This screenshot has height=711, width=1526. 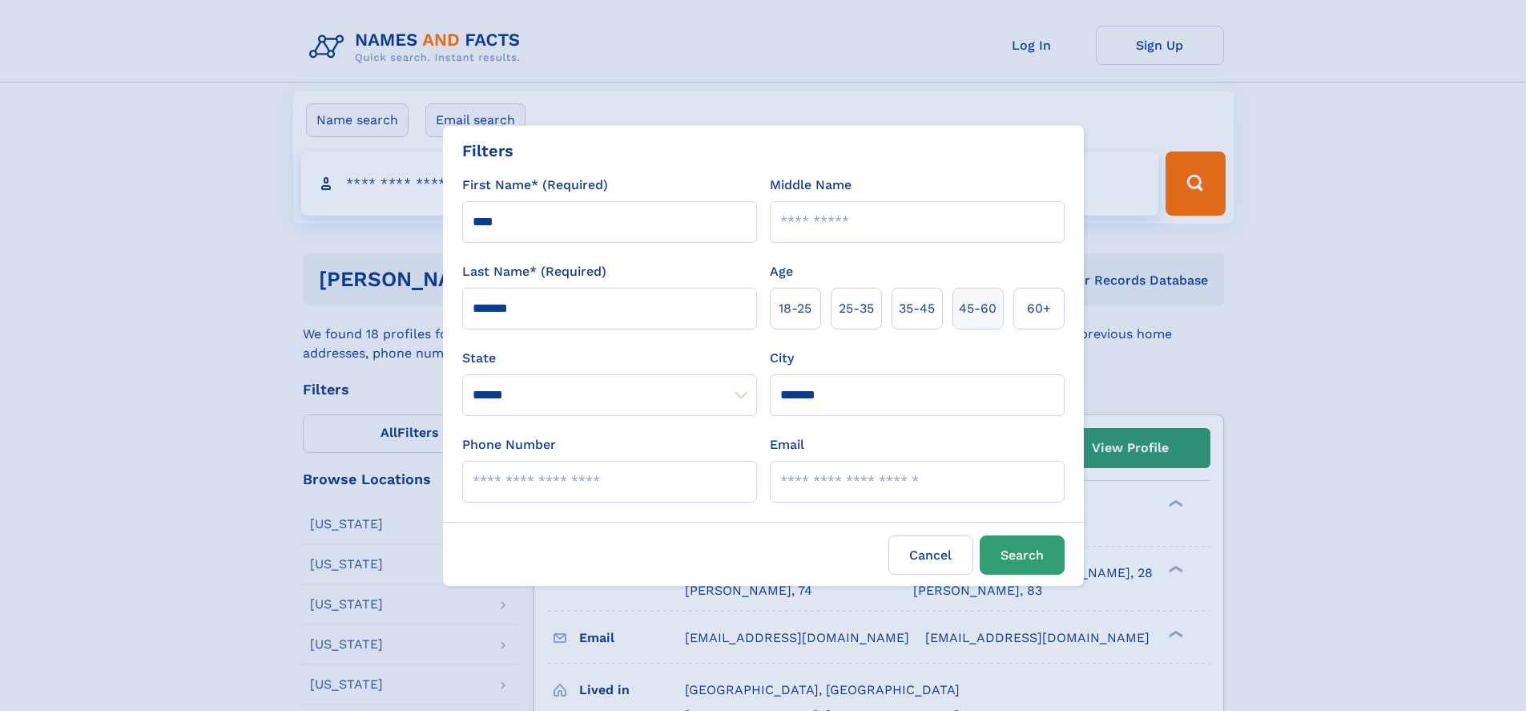 I want to click on span: 45‑60, so click(x=977, y=308).